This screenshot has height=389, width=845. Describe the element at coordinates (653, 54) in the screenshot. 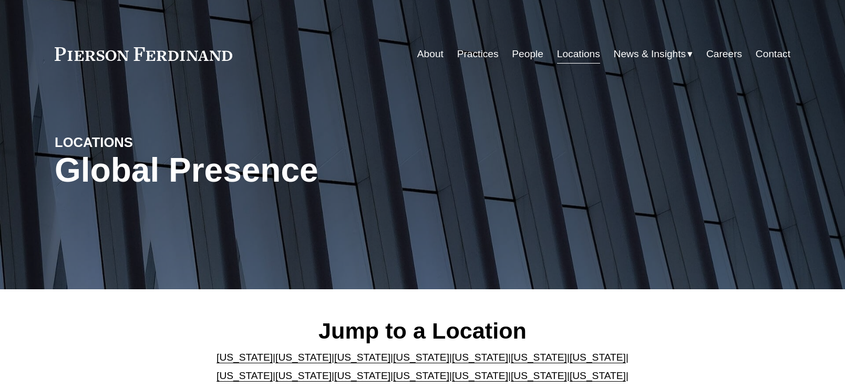

I see `a: folder dropdown` at that location.